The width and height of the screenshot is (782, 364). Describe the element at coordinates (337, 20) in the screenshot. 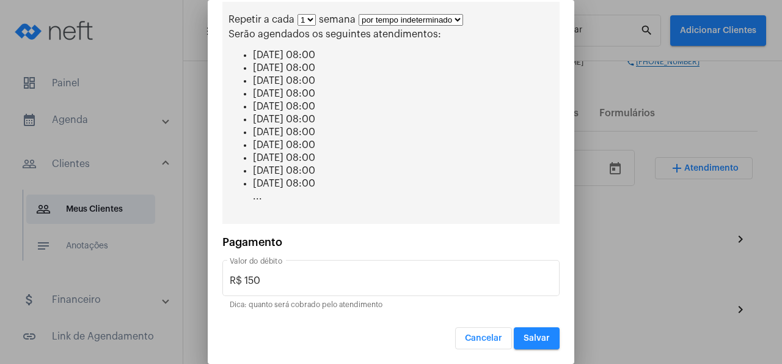

I see `span: semana` at that location.